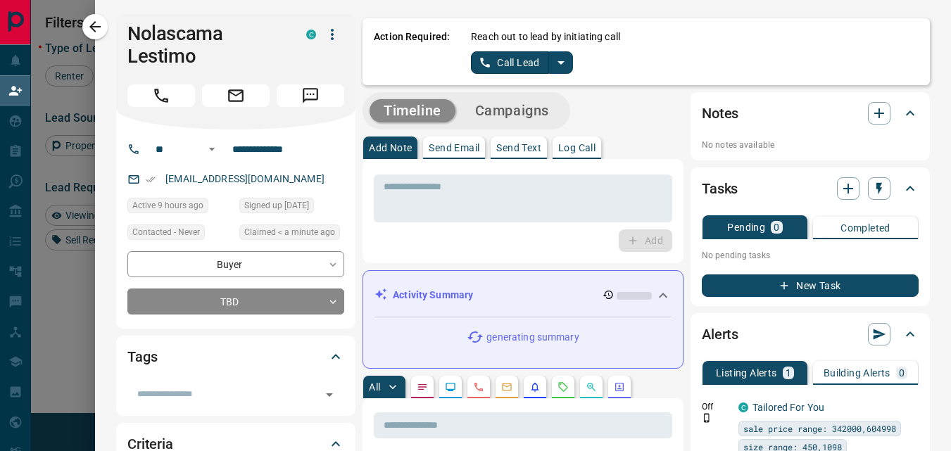 Image resolution: width=951 pixels, height=451 pixels. Describe the element at coordinates (810, 334) in the screenshot. I see `div: Alerts` at that location.